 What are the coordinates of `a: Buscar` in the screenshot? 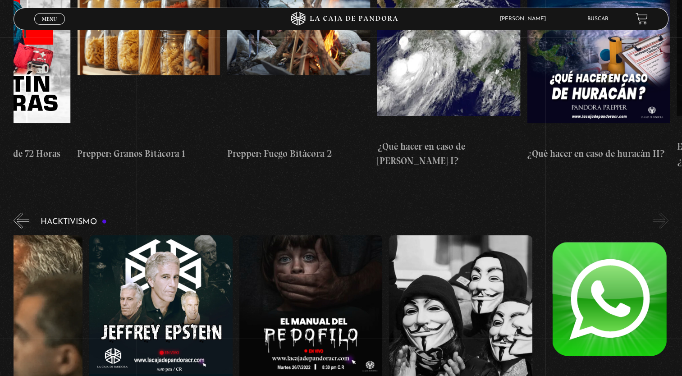 It's located at (598, 19).